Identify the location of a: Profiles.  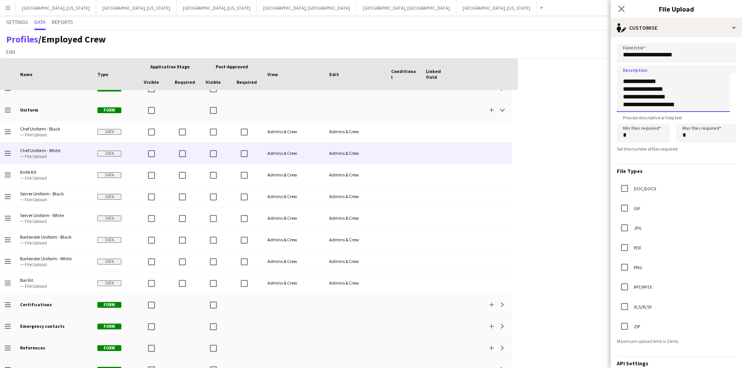
(22, 39).